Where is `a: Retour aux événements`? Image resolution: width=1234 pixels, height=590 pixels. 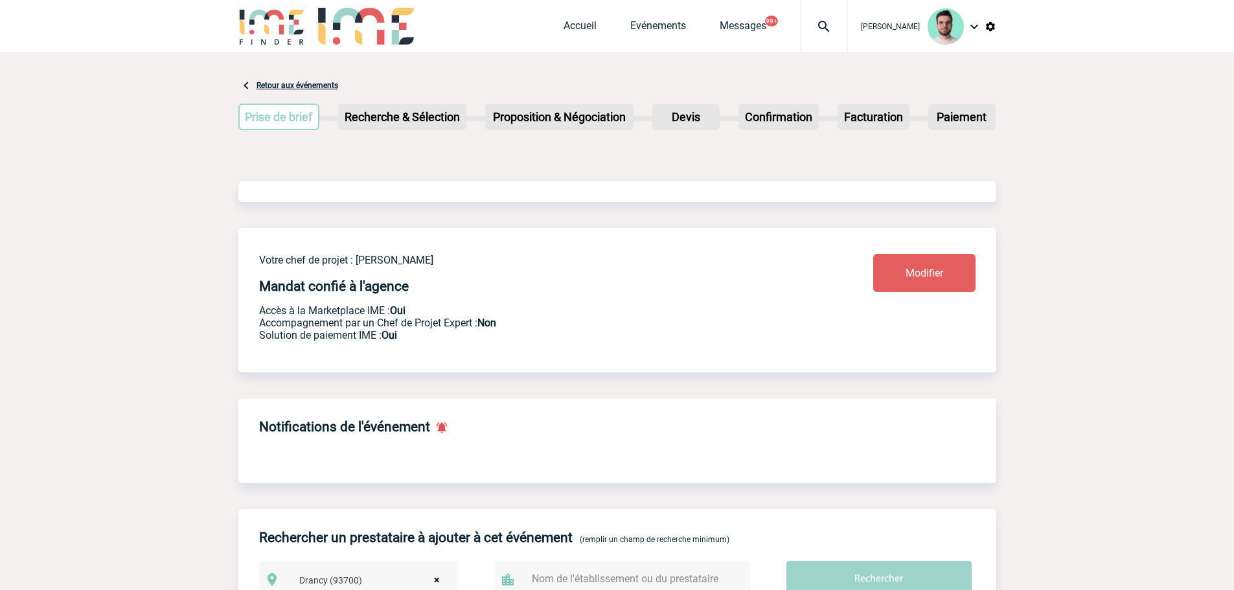
a: Retour aux événements is located at coordinates (297, 85).